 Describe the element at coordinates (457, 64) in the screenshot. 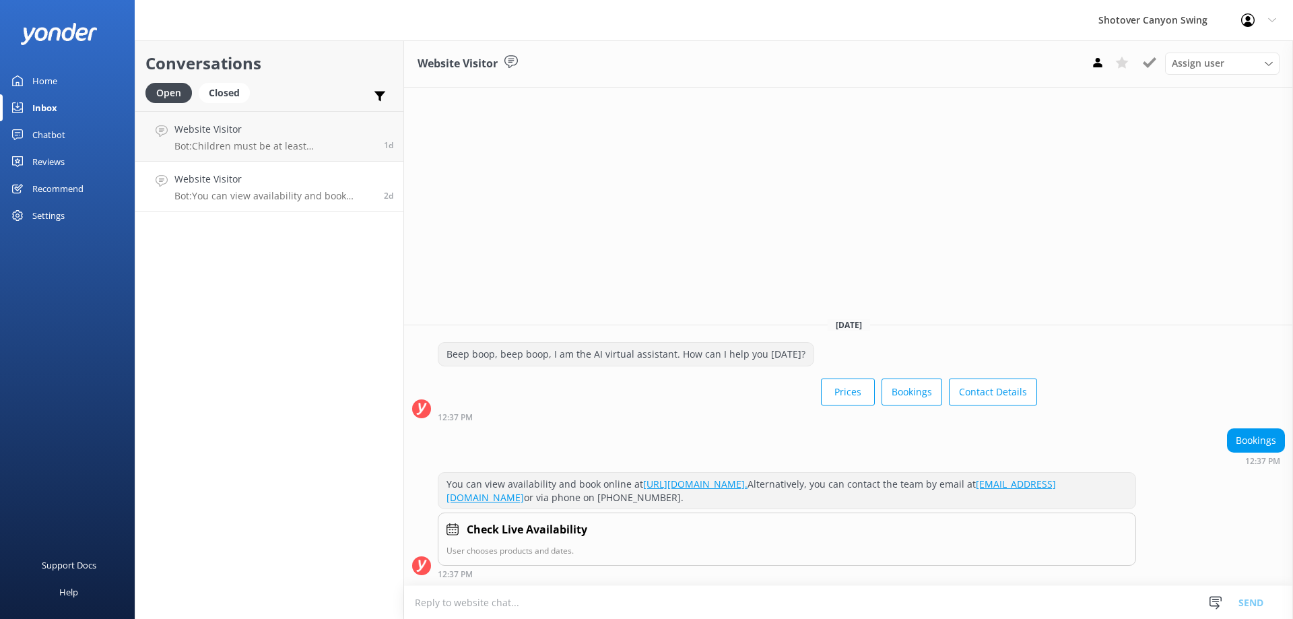

I see `h3: Website Visitor` at that location.